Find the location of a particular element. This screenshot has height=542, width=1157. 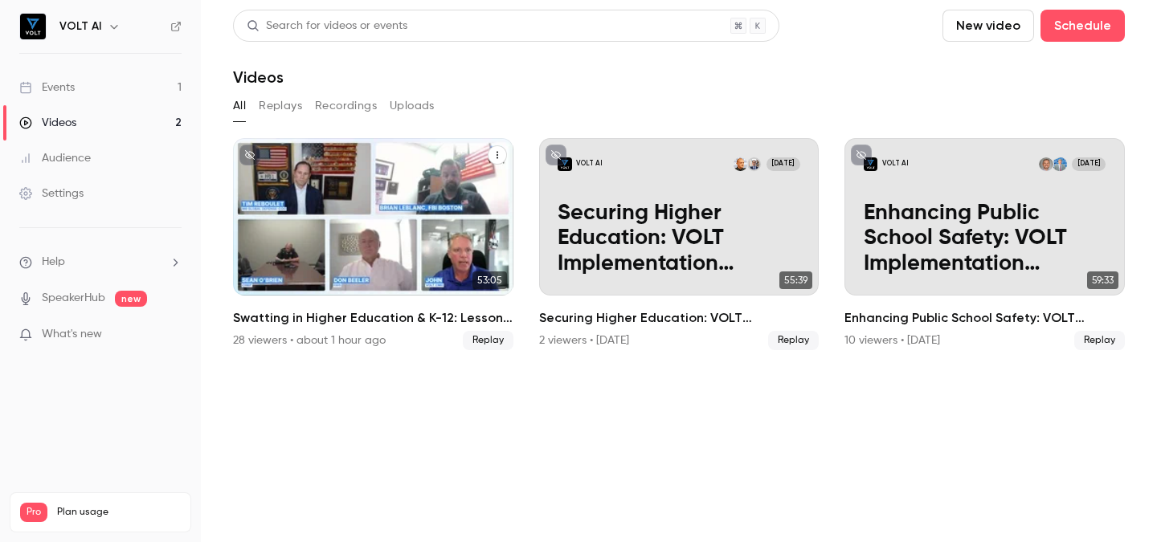

li: Securing Higher Education: VOLT Implementation Insights from Campus Safety Leaders is located at coordinates (679, 244).